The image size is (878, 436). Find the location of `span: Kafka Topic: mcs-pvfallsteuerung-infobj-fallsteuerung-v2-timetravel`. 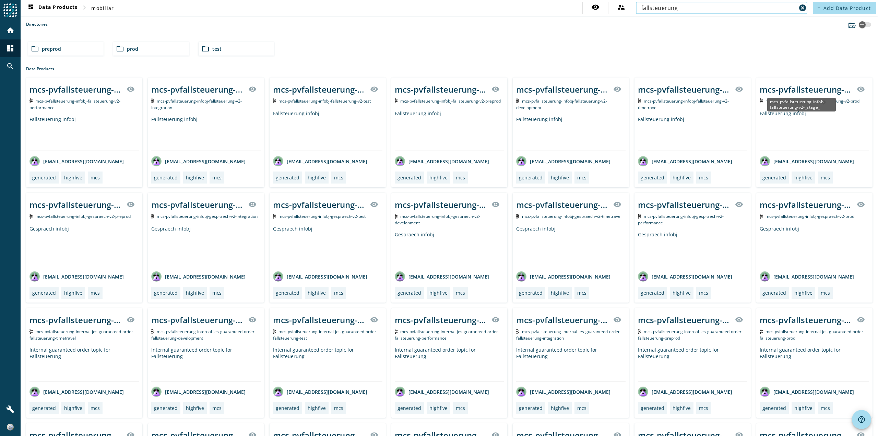

span: Kafka Topic: mcs-pvfallsteuerung-infobj-fallsteuerung-v2-timetravel is located at coordinates (683, 104).